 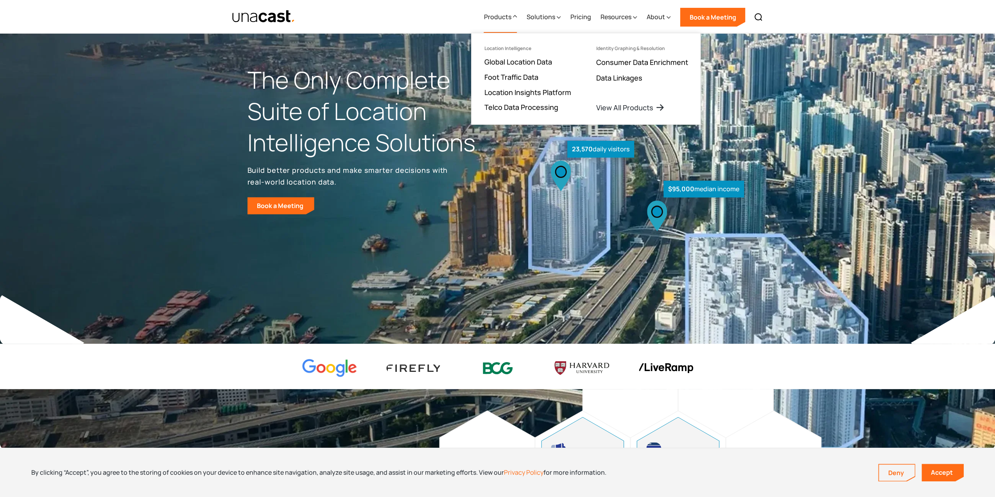 What do you see at coordinates (349, 176) in the screenshot?
I see `p: Build better products and make smarter decisions with real-world location data.` at bounding box center [349, 176].